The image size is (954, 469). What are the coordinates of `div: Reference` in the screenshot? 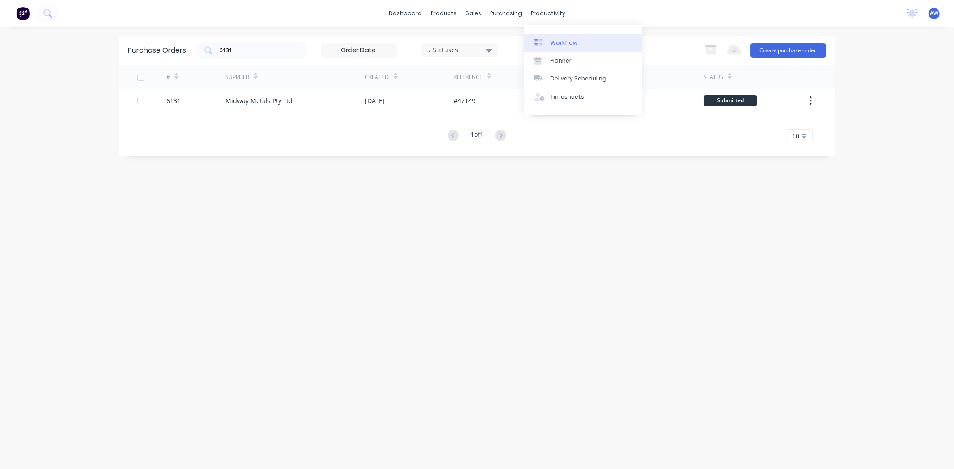 It's located at (468, 77).